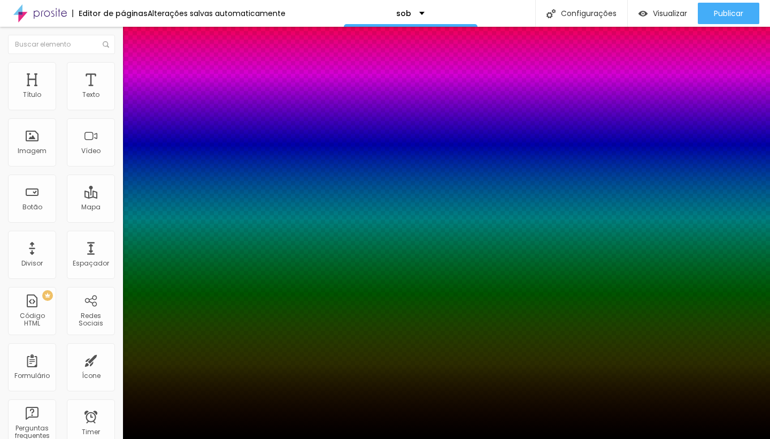 This screenshot has height=439, width=770. What do you see at coordinates (728, 13) in the screenshot?
I see `button: Publicar` at bounding box center [728, 13].